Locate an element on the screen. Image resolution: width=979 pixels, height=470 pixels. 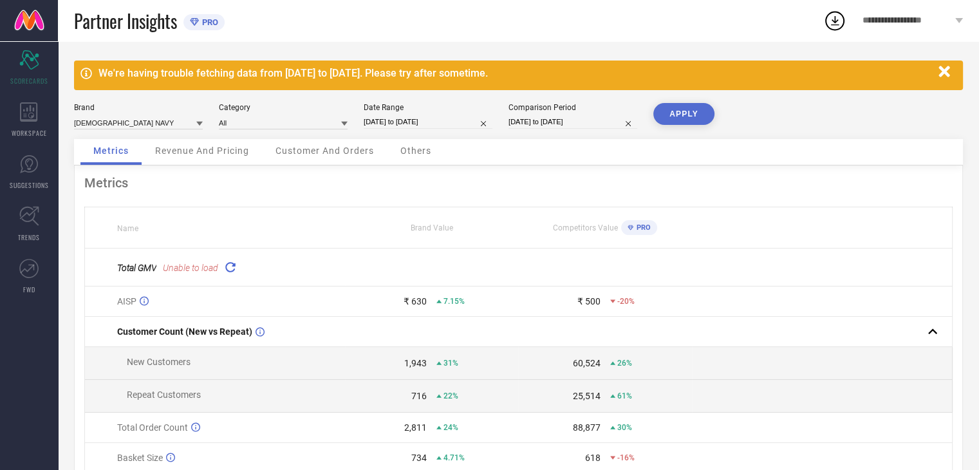
span: -20% is located at coordinates (626, 301).